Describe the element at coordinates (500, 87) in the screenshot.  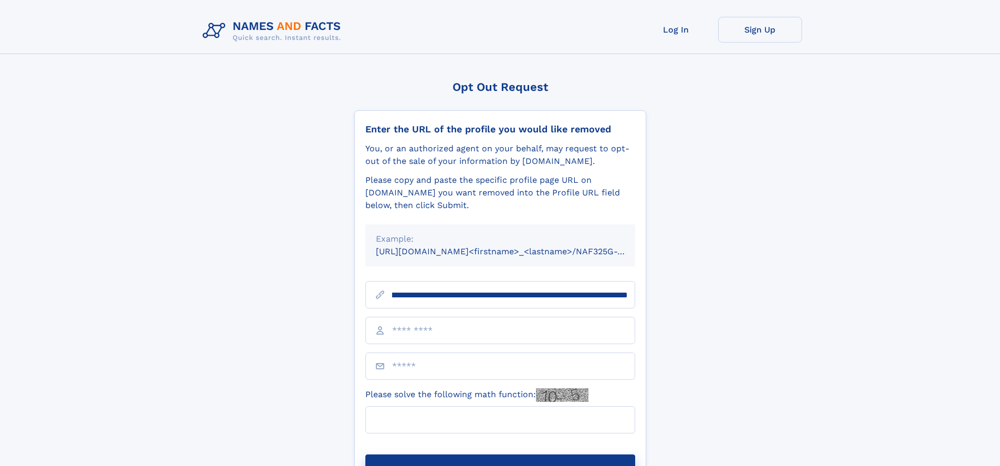
I see `div: Opt Out Request` at that location.